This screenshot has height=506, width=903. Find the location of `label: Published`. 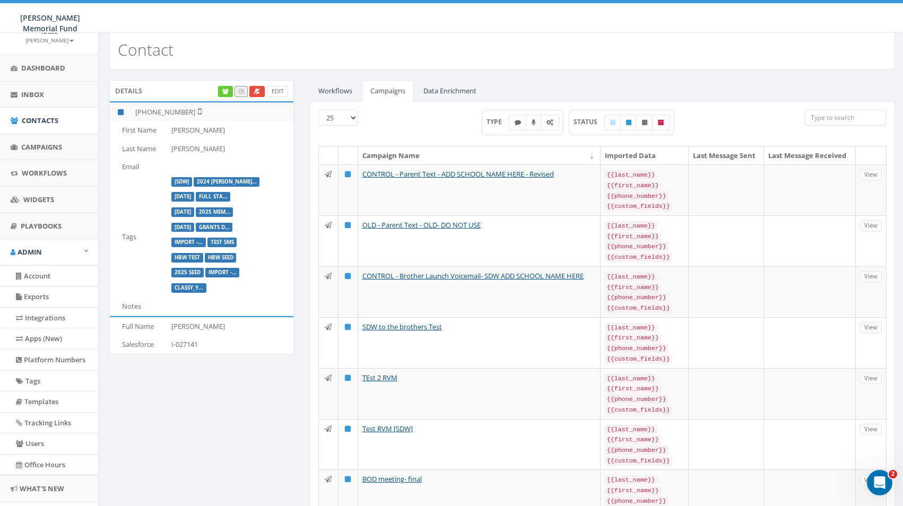

label: Published is located at coordinates (629, 123).